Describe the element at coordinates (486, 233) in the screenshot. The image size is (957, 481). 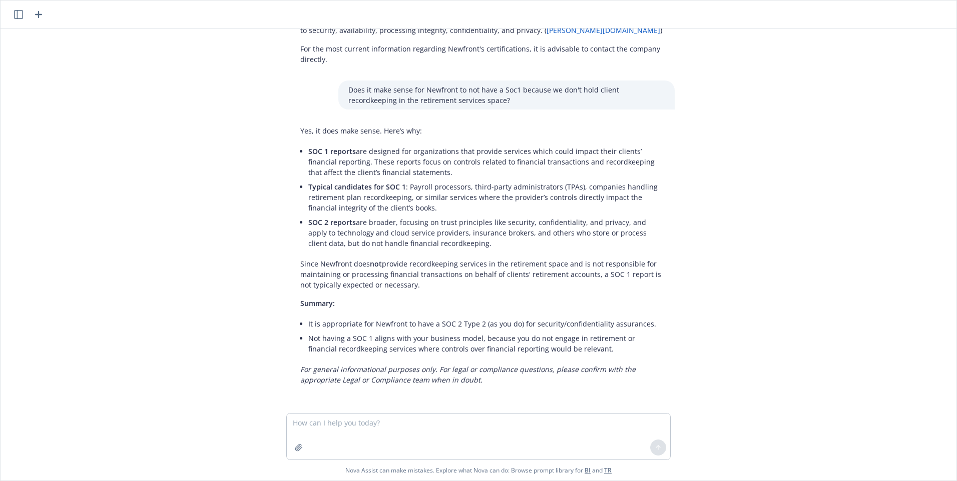
I see `li: are broader, focusing on trust principles like security, confidentiality, and privacy, and apply ...` at that location.